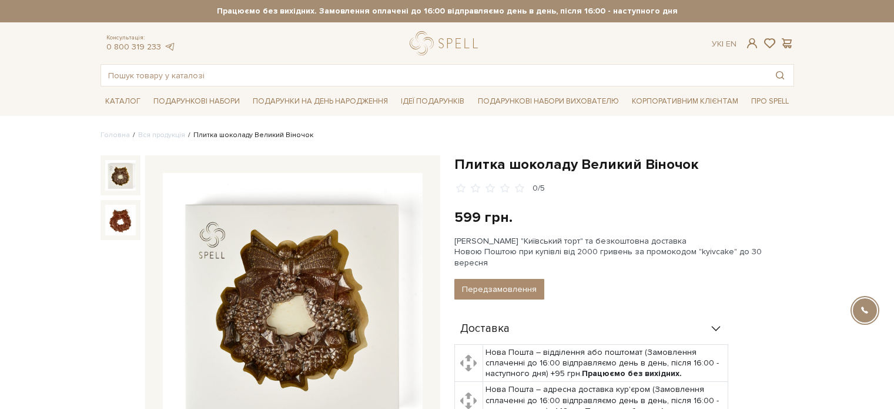 This screenshot has width=894, height=409. I want to click on a: Каталог, so click(123, 101).